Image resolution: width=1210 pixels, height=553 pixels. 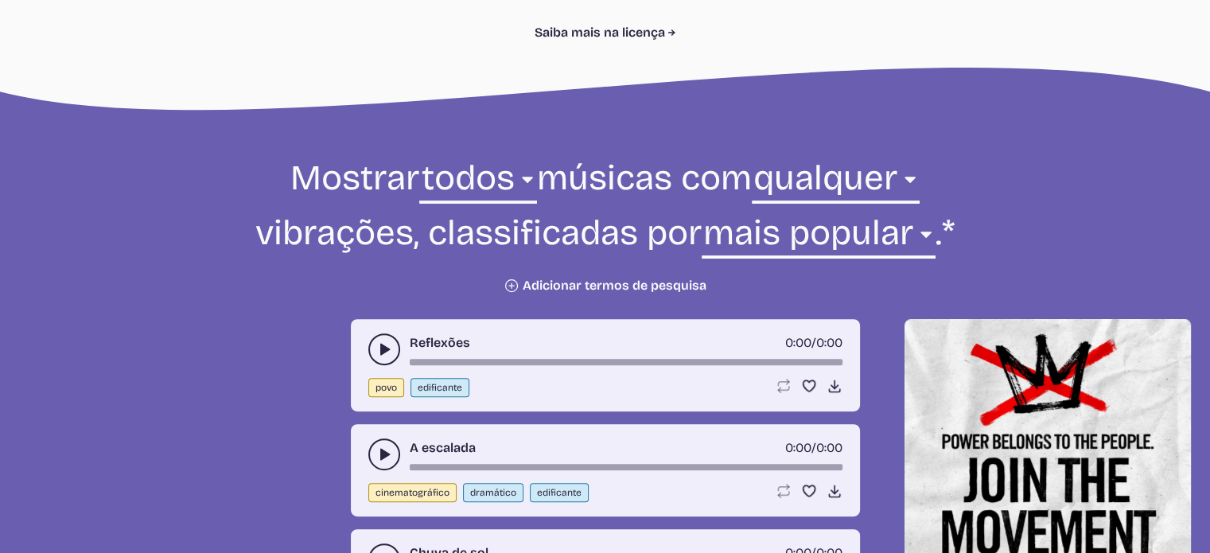 What do you see at coordinates (836, 182) in the screenshot?
I see `select: vibração` at bounding box center [836, 182].